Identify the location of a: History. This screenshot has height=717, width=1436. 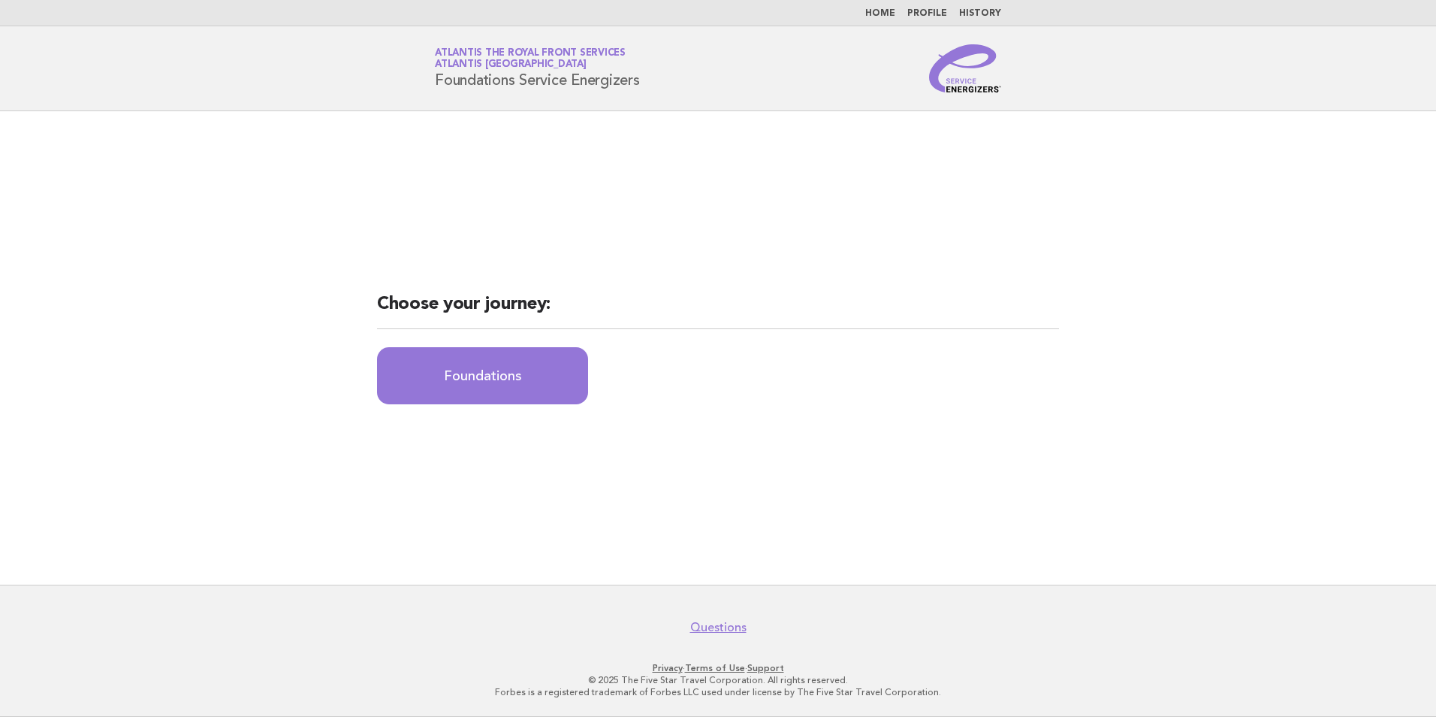
(980, 14).